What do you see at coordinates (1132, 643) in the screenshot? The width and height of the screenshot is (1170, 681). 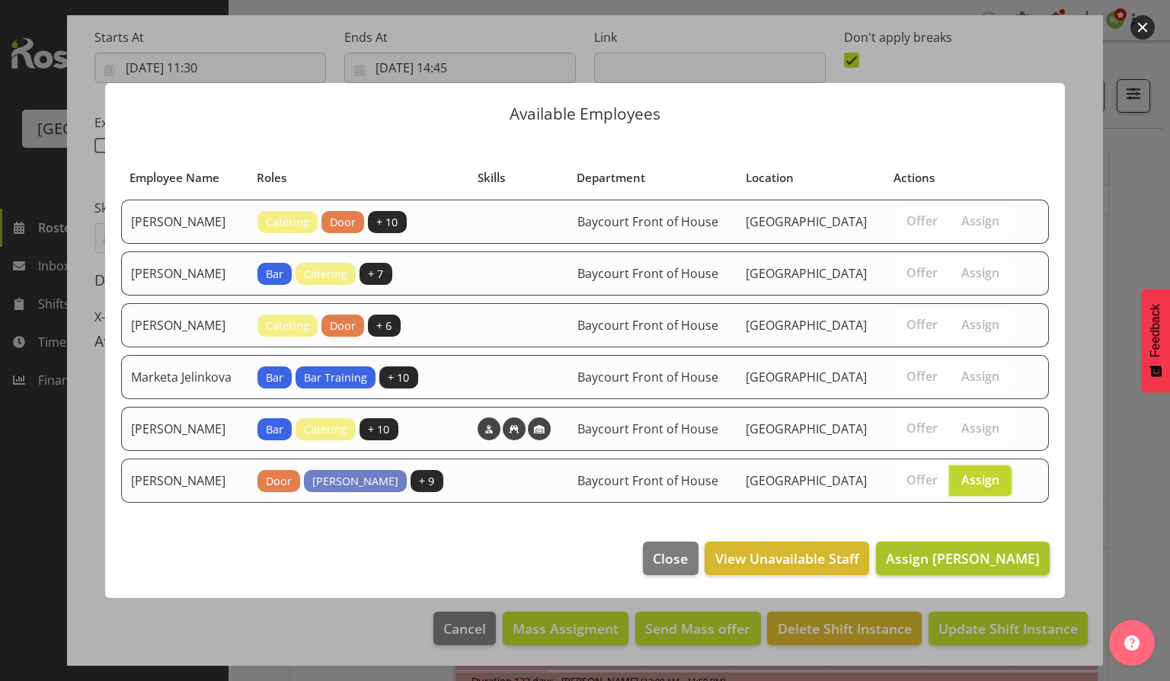 I see `img: help-xxl-2.png` at bounding box center [1132, 643].